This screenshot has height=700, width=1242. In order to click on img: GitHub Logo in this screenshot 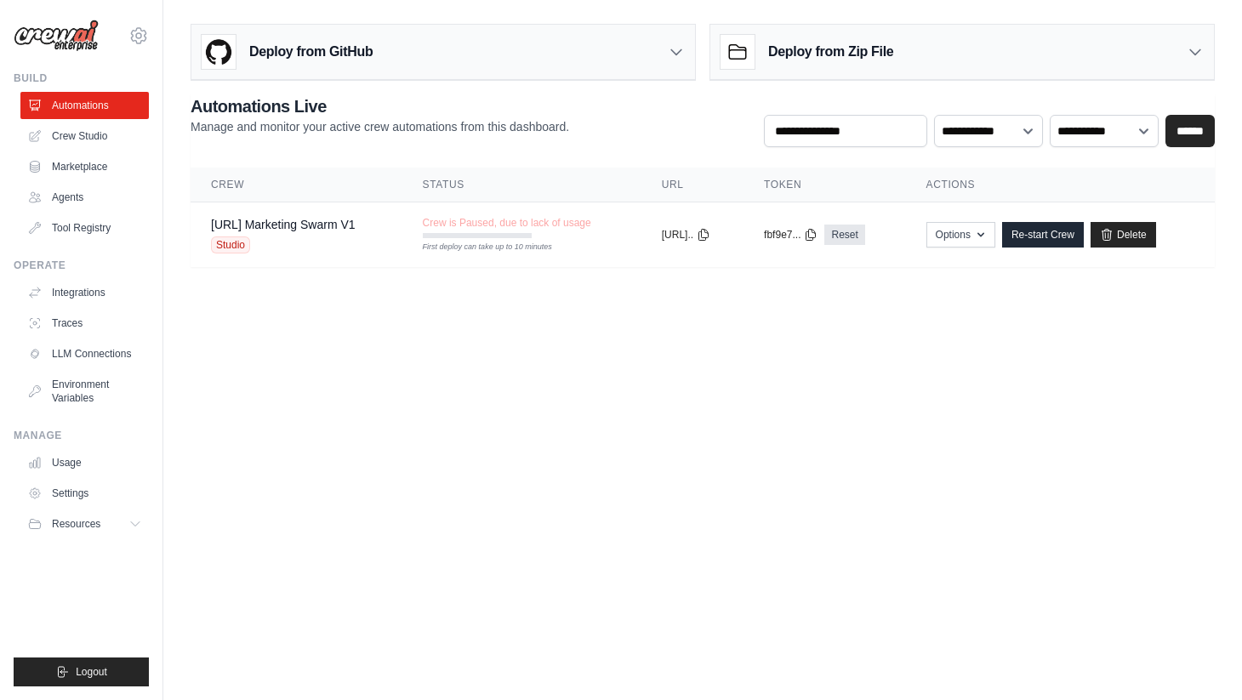, I will do `click(219, 52)`.